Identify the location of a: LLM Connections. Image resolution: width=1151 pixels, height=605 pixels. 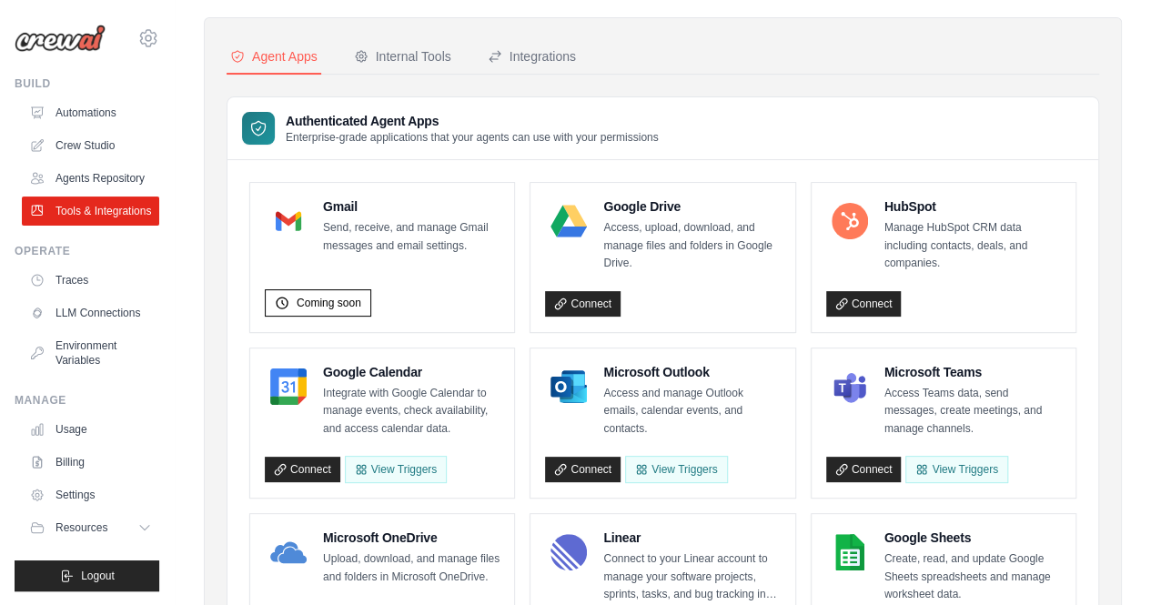
(90, 313).